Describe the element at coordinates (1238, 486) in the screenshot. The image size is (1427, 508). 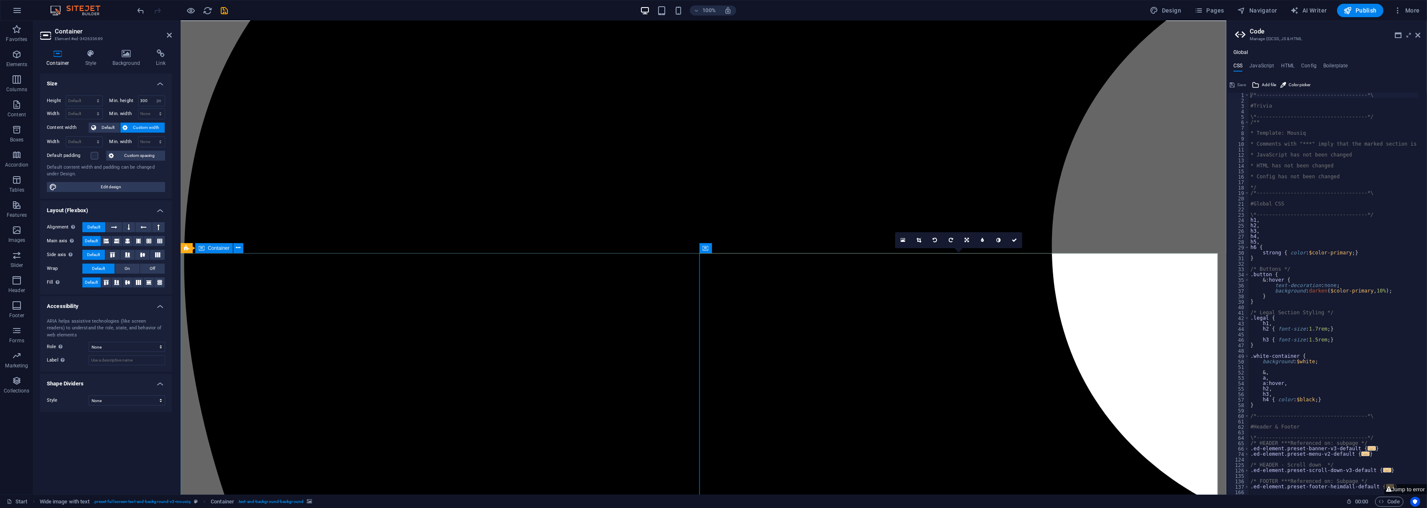
I see `div: 137` at that location.